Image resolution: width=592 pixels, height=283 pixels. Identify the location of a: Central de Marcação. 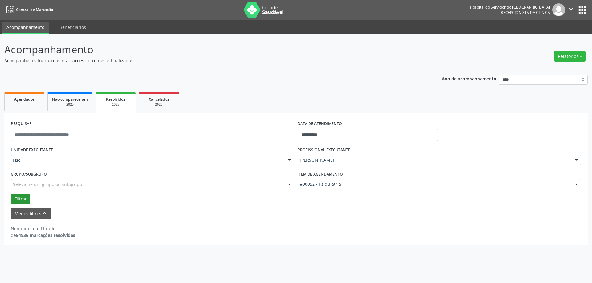
(29, 10).